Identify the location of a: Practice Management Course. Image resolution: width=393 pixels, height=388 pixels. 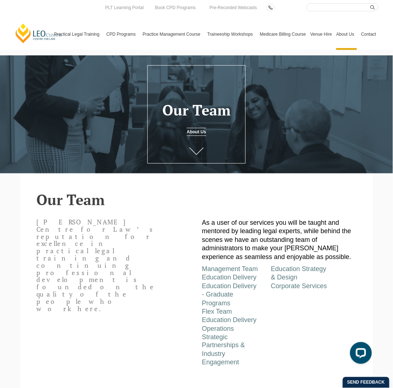
(173, 34).